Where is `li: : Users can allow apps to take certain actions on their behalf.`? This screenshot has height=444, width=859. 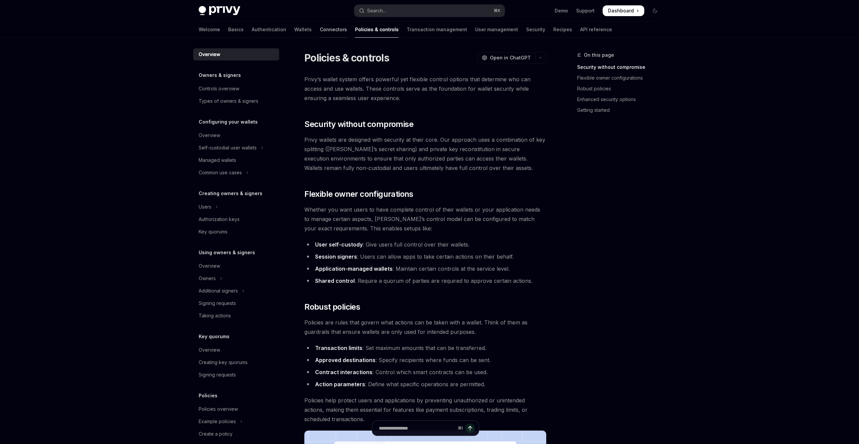 li: : Users can allow apps to take certain actions on their behalf. is located at coordinates (425, 256).